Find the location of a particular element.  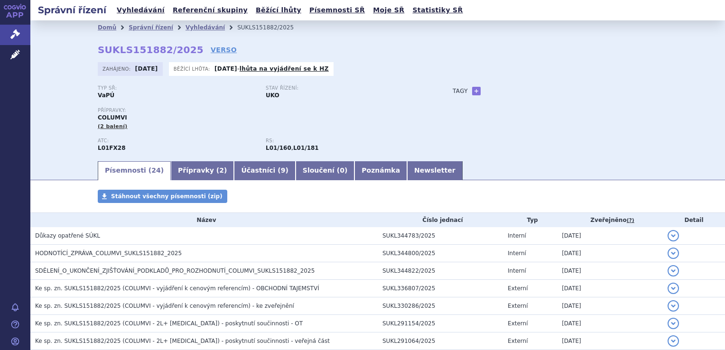

td: SUKL344800/2025 is located at coordinates (440, 253).